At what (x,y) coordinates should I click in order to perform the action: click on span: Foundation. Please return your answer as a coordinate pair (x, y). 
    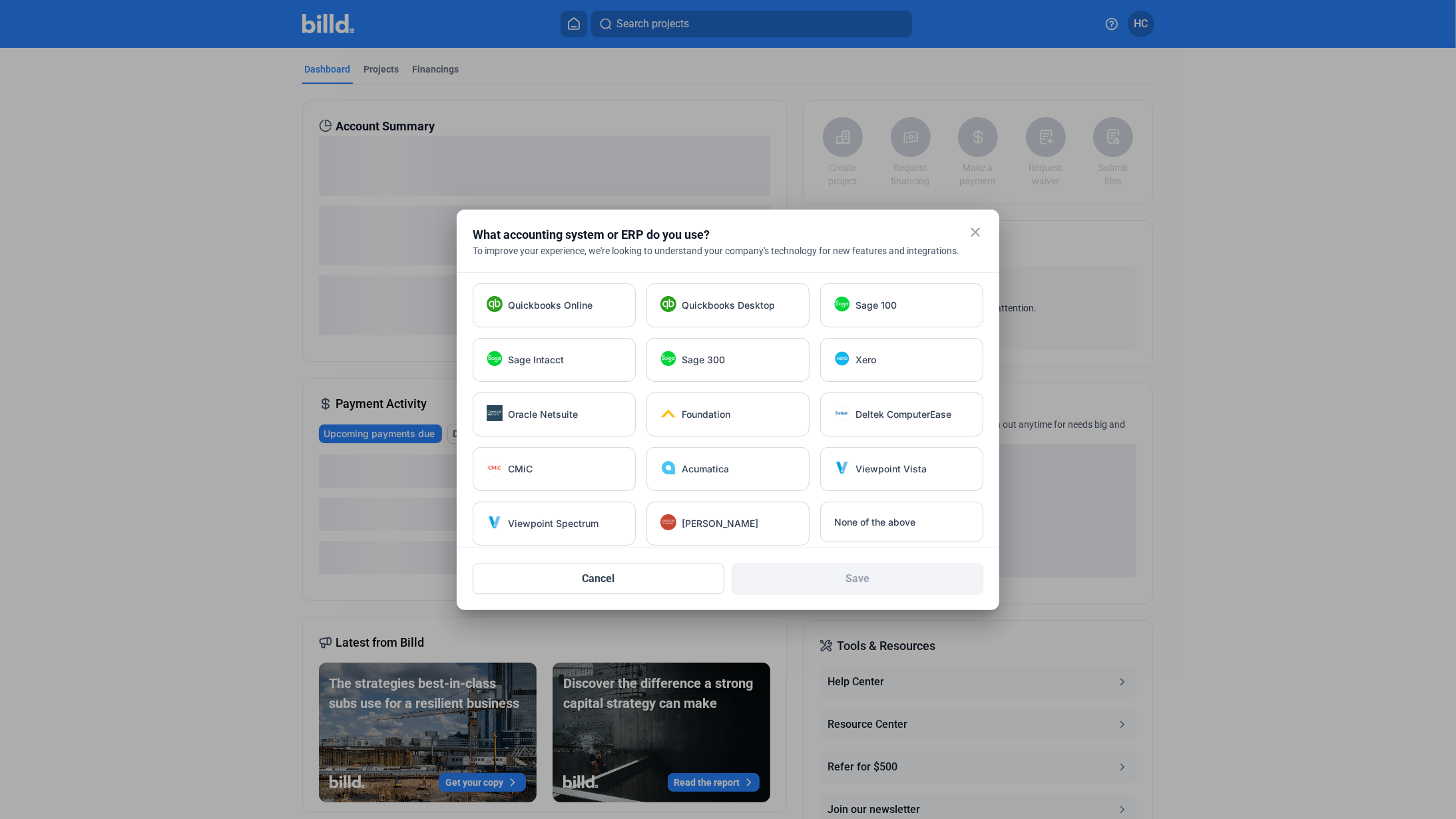
    Looking at the image, I should click on (705, 415).